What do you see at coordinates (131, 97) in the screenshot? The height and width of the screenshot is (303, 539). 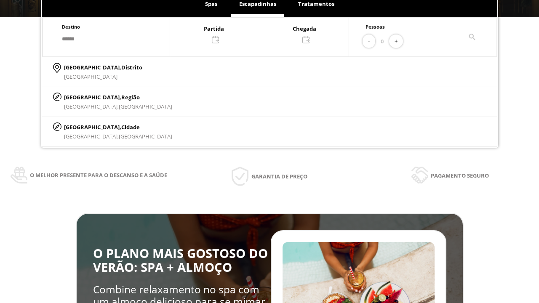 I see `span: Região` at bounding box center [131, 97].